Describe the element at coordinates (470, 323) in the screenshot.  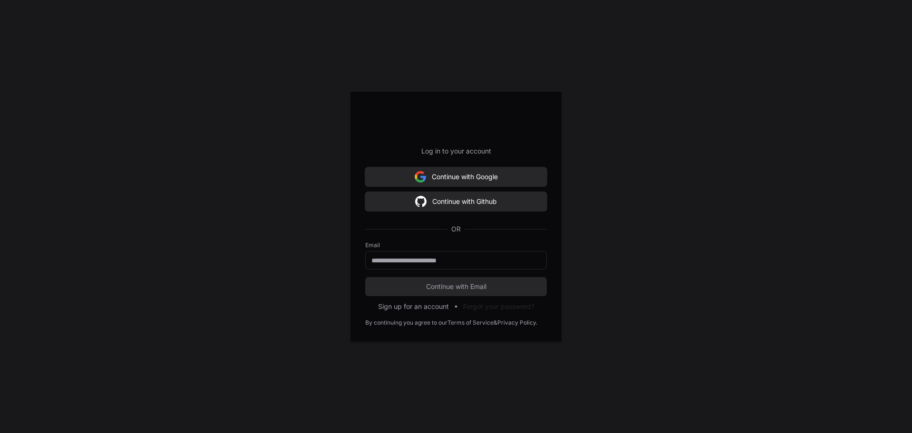
I see `a: Terms of Service` at that location.